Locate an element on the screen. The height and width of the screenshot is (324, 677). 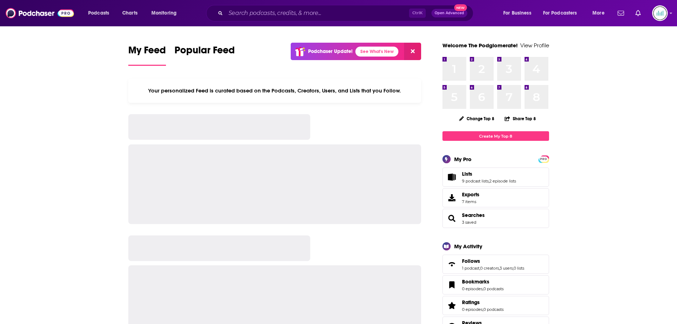
a: 1 podcast is located at coordinates (470, 268).